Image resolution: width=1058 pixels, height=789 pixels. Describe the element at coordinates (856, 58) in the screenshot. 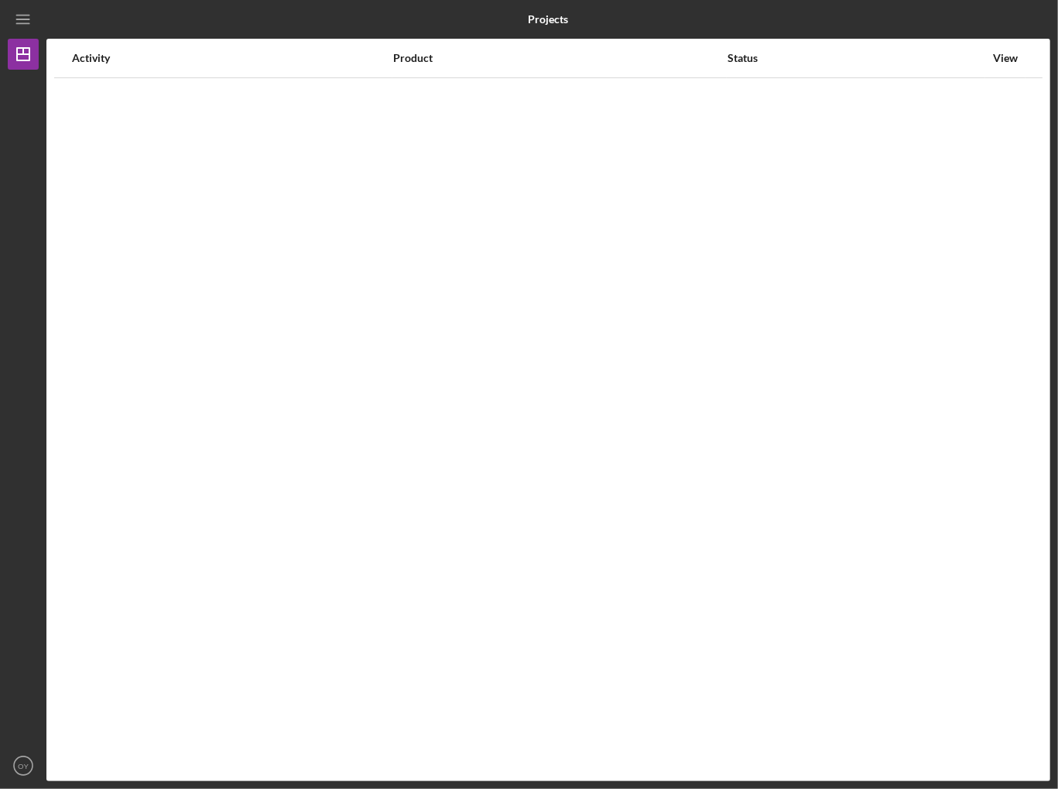

I see `div: Status` at that location.